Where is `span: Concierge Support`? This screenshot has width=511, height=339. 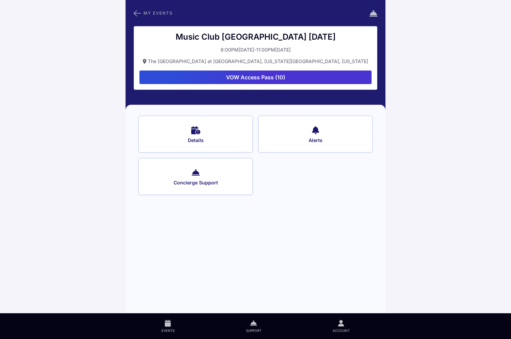
span: Concierge Support is located at coordinates (196, 182).